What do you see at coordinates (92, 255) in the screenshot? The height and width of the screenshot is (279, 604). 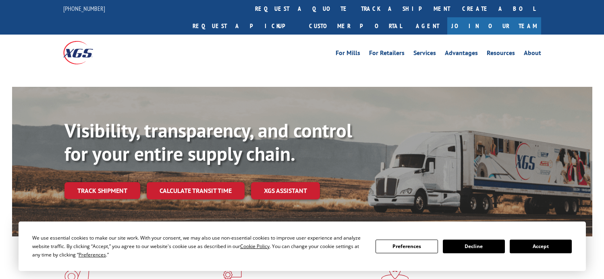 I see `span: Preferences` at bounding box center [92, 255].